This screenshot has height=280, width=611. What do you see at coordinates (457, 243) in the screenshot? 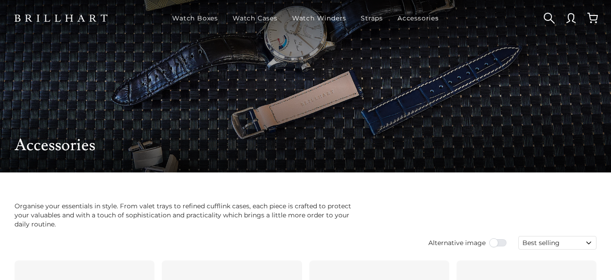
I see `span: Alternative image` at bounding box center [457, 243].